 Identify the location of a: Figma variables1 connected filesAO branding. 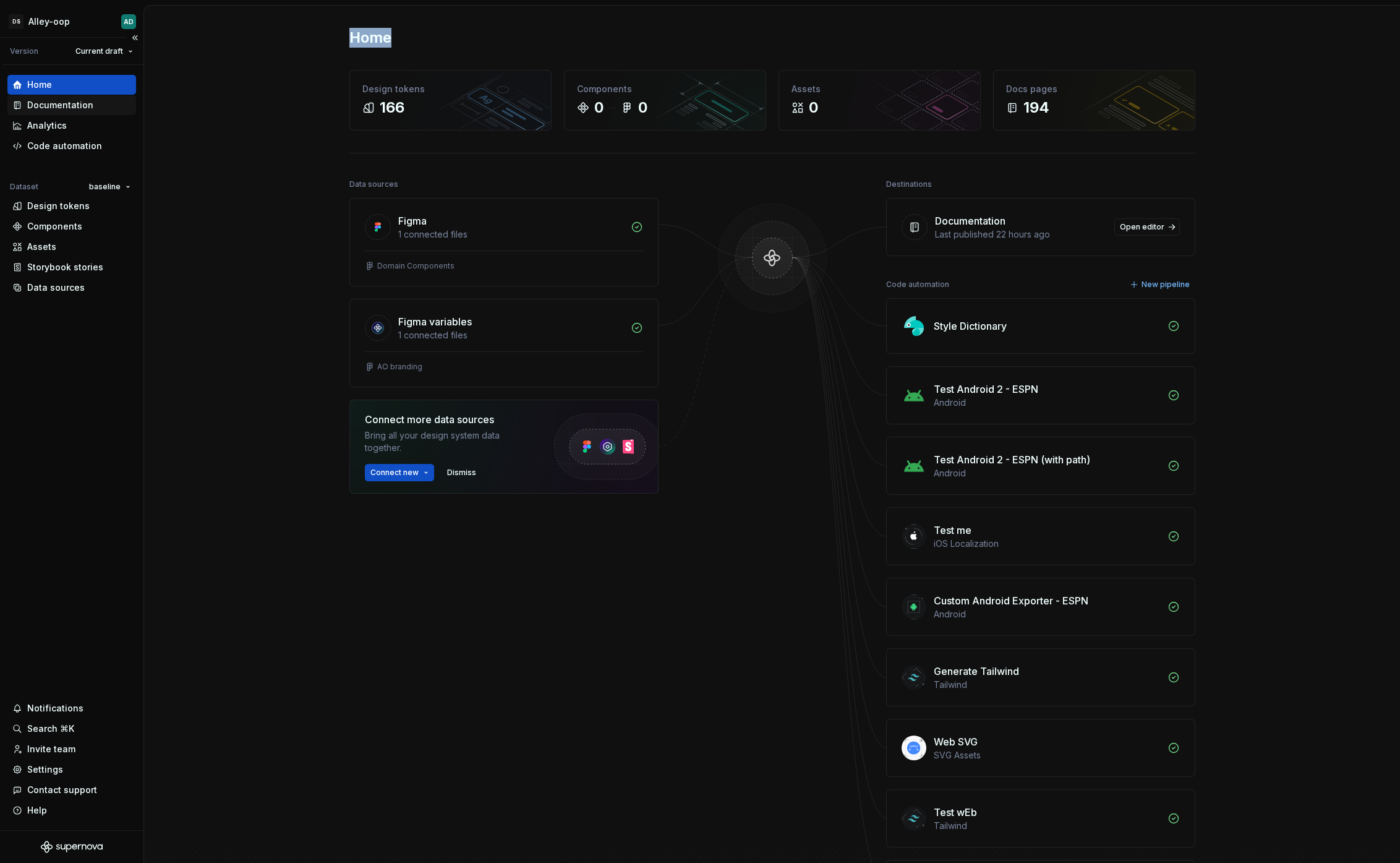
(505, 343).